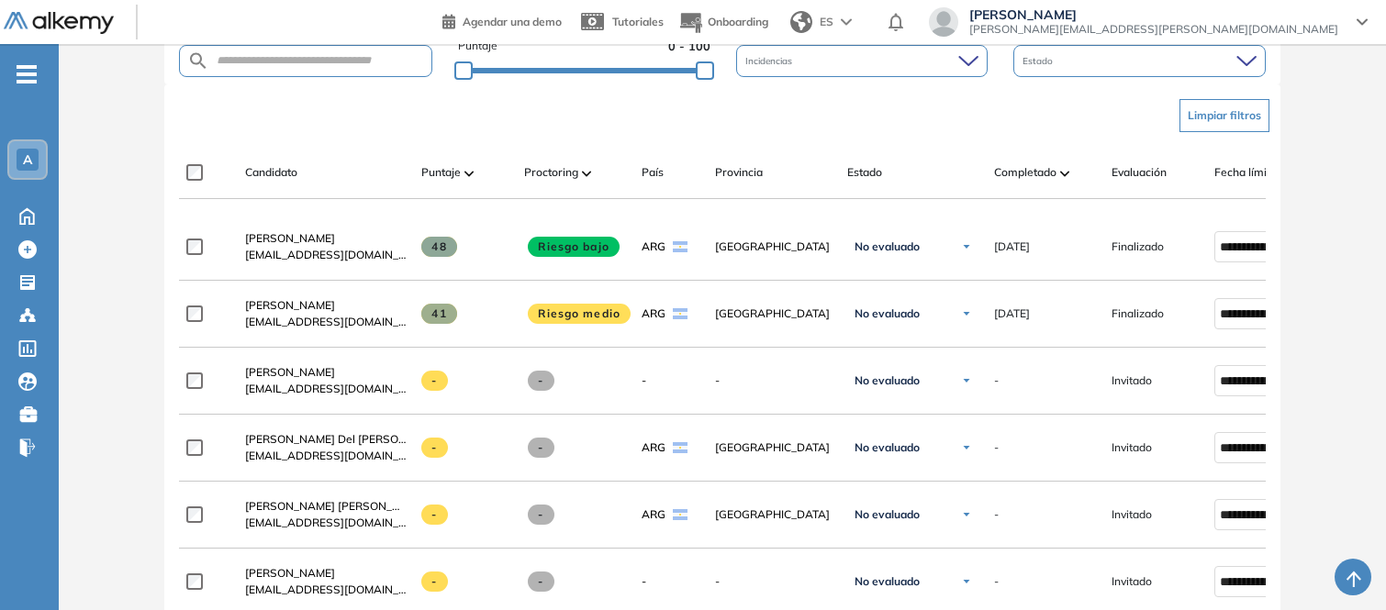 The height and width of the screenshot is (610, 1386). I want to click on span: ES, so click(826, 22).